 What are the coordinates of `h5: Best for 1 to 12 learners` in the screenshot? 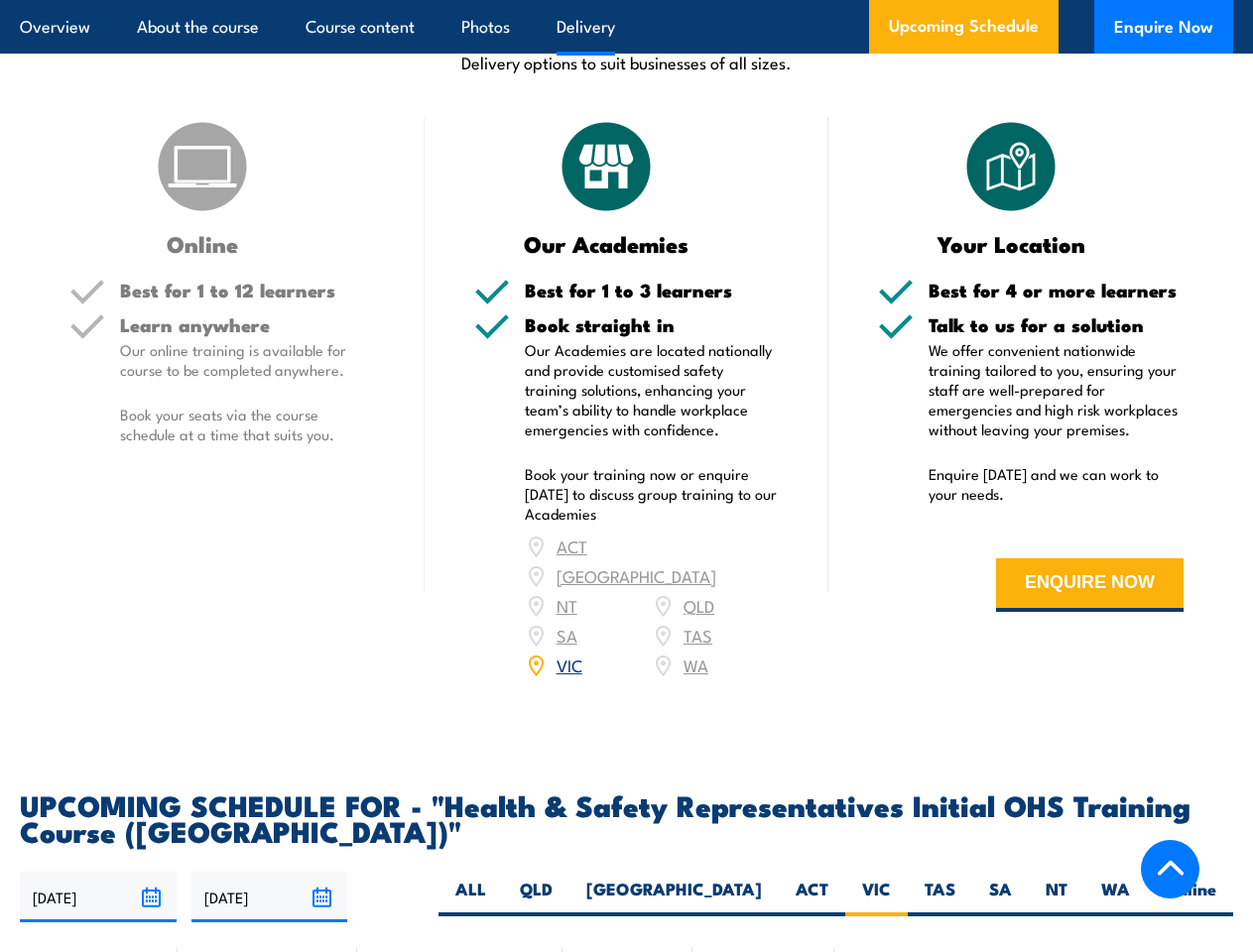 It's located at (247, 290).